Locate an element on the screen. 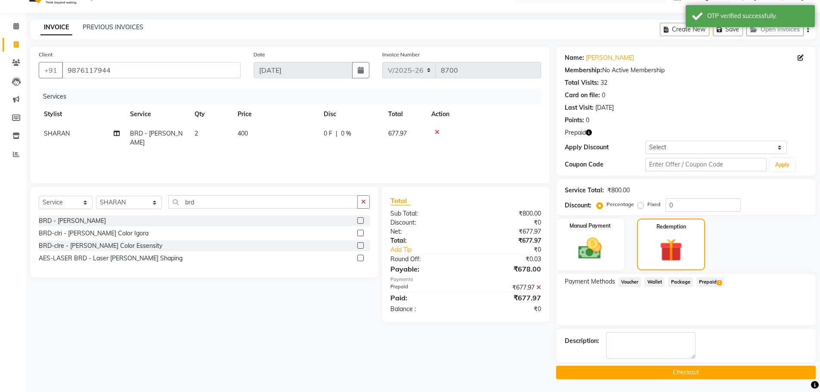  span: SHARAN is located at coordinates (57, 133).